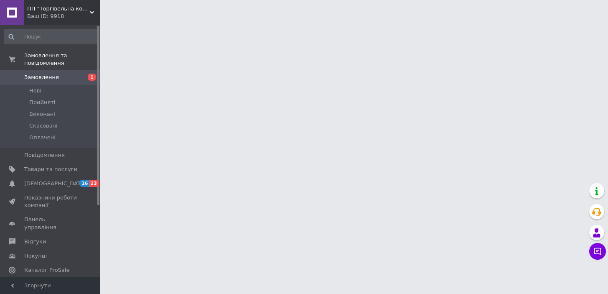  Describe the element at coordinates (51, 201) in the screenshot. I see `span: Показники роботи компанії` at that location.